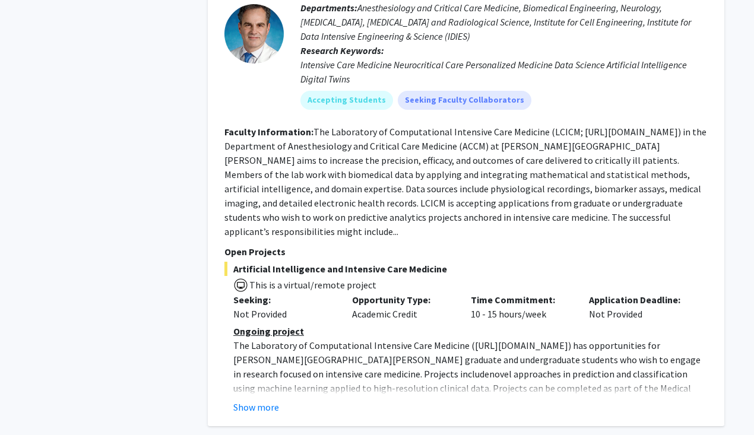 The image size is (754, 435). What do you see at coordinates (256, 407) in the screenshot?
I see `button: Show more` at bounding box center [256, 407].